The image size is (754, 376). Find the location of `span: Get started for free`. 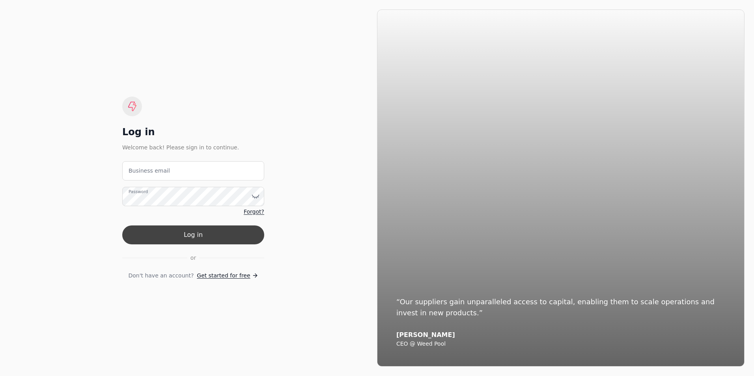

span: Get started for free is located at coordinates (223, 275).